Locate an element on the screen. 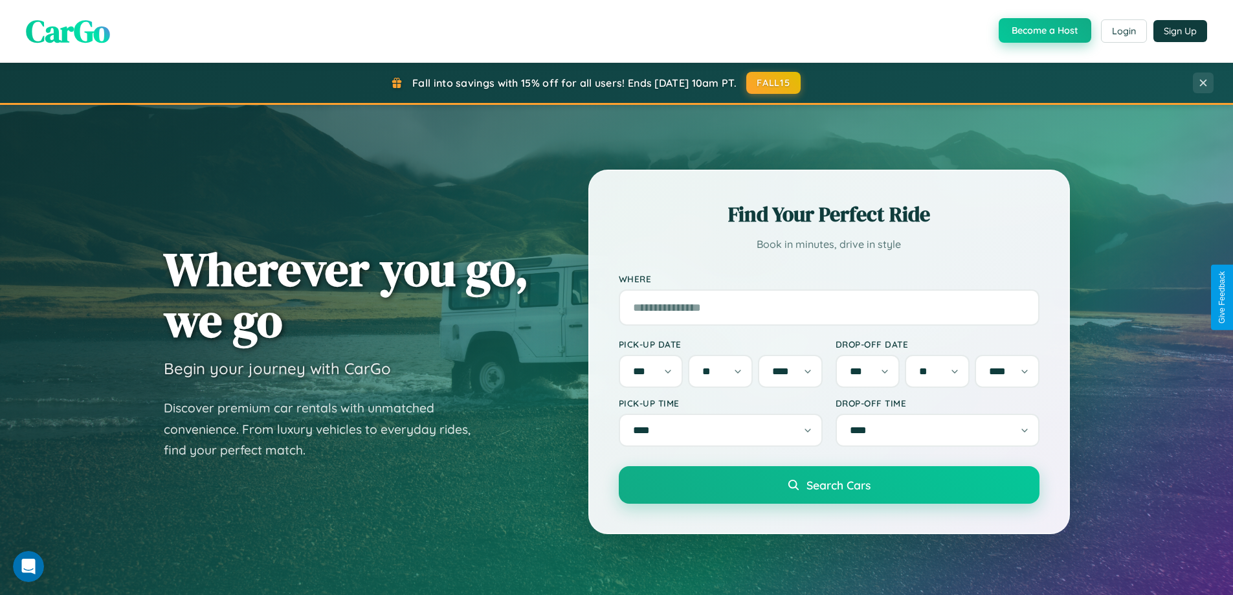 This screenshot has width=1233, height=595. button: FALL15 is located at coordinates (774, 83).